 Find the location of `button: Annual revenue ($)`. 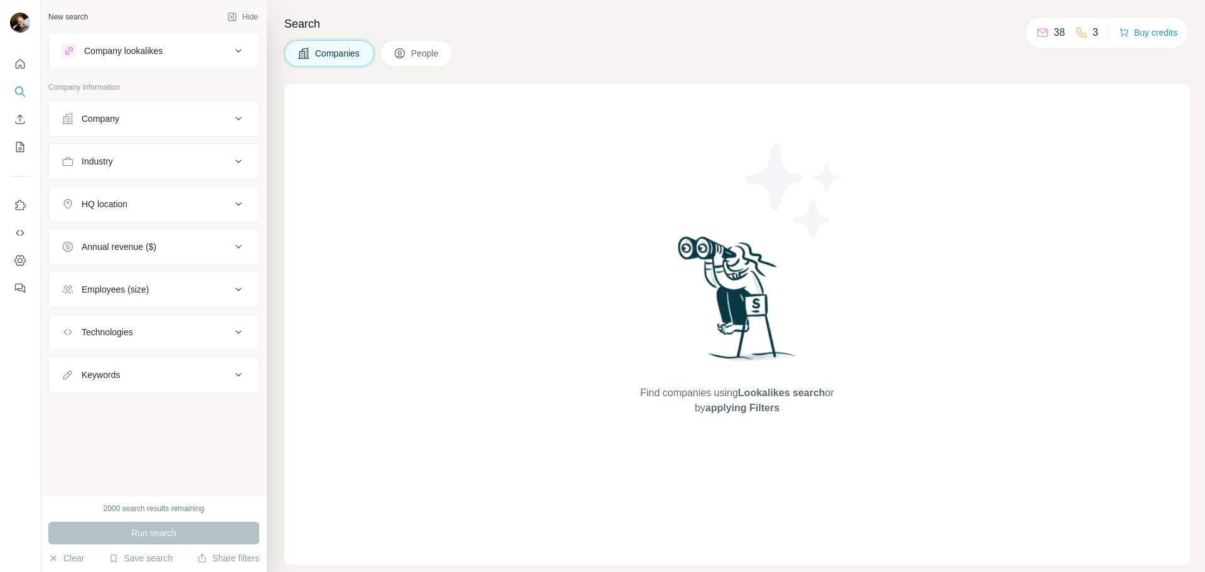

button: Annual revenue ($) is located at coordinates (154, 247).